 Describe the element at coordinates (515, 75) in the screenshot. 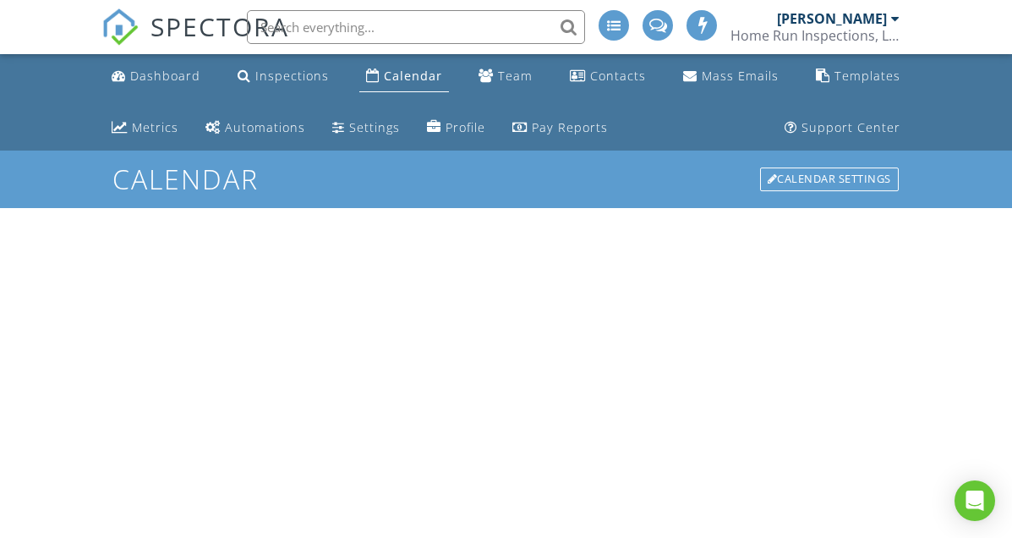

I see `div: Team` at that location.